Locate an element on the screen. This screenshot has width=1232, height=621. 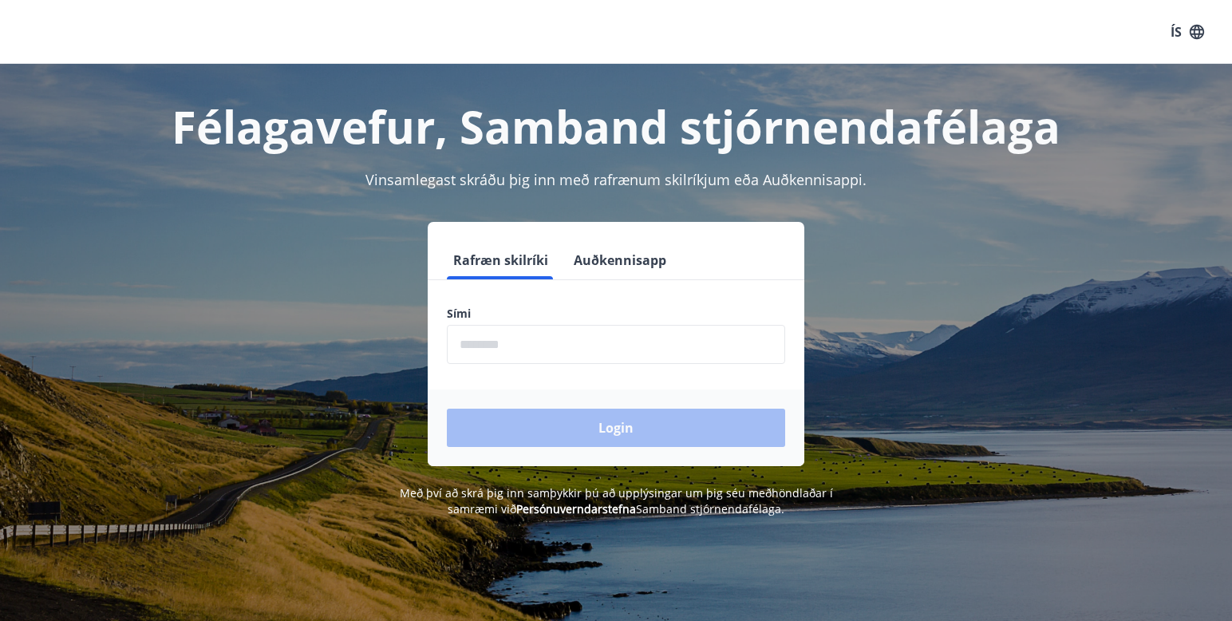
a: Persónuverndarstefna is located at coordinates (576, 508).